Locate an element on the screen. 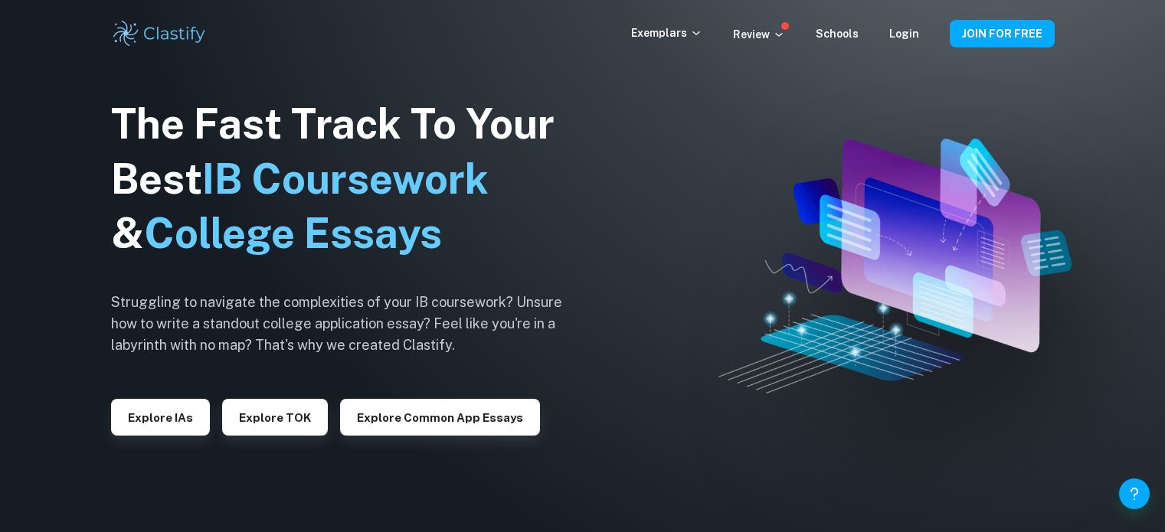 The width and height of the screenshot is (1165, 532). a: JOIN FOR FREE is located at coordinates (1002, 34).